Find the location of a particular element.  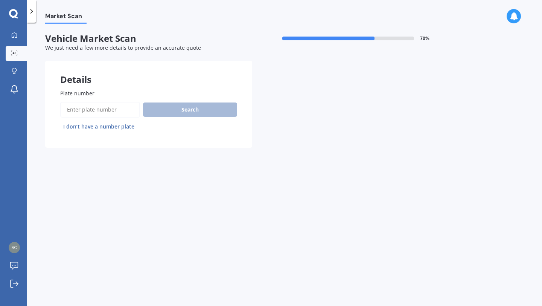

span: 70 % is located at coordinates (425, 38).